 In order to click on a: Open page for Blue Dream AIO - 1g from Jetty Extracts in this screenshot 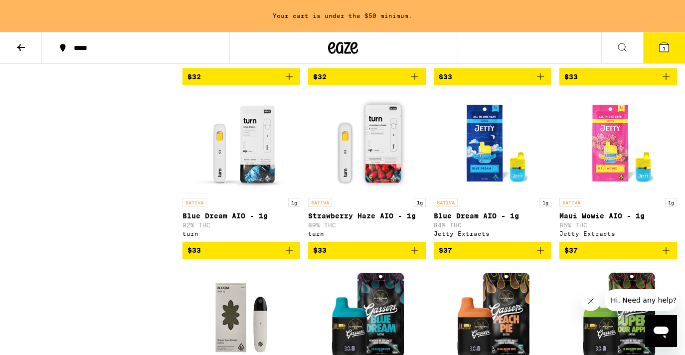, I will do `click(493, 168)`.